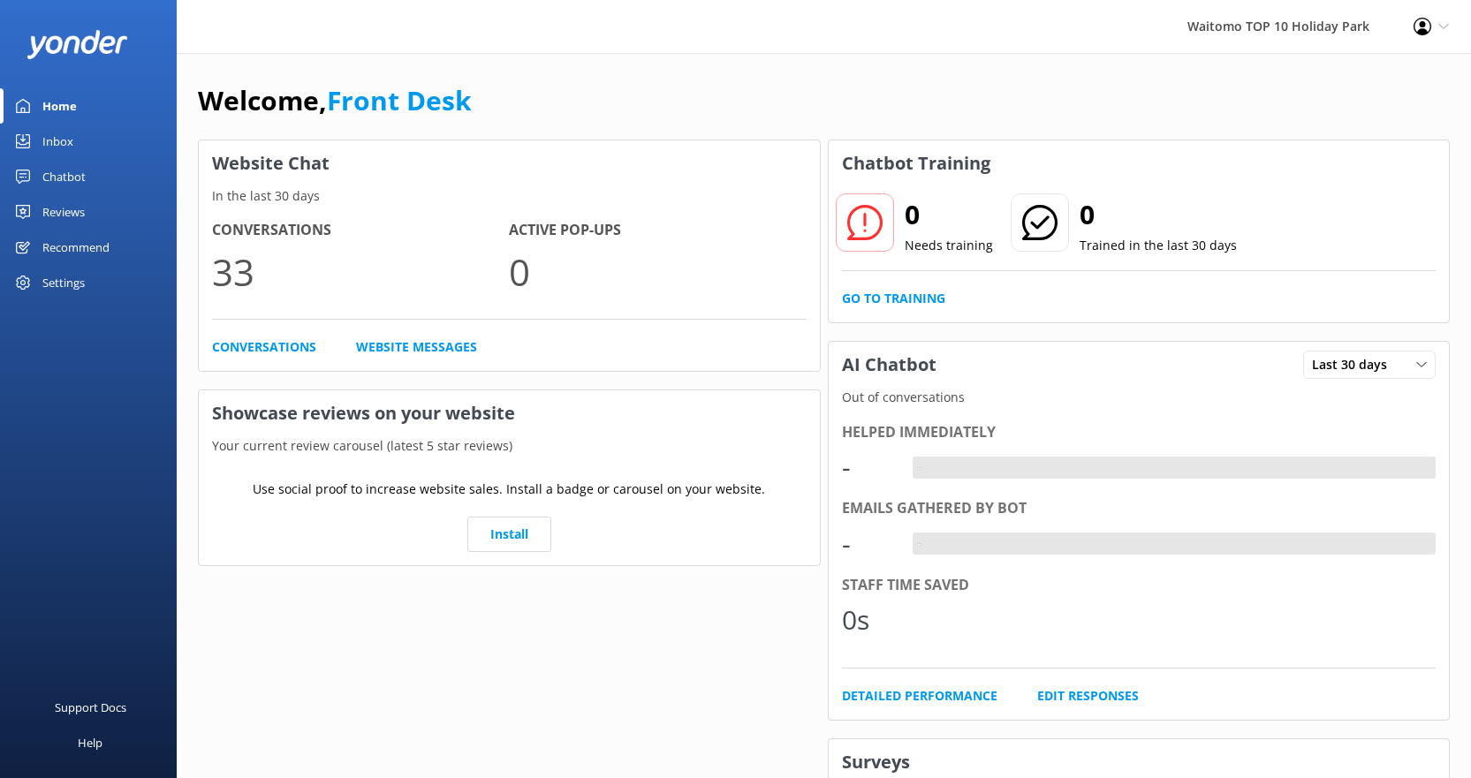 The image size is (1471, 778). Describe the element at coordinates (509, 413) in the screenshot. I see `h3: Showcase reviews on your website` at that location.